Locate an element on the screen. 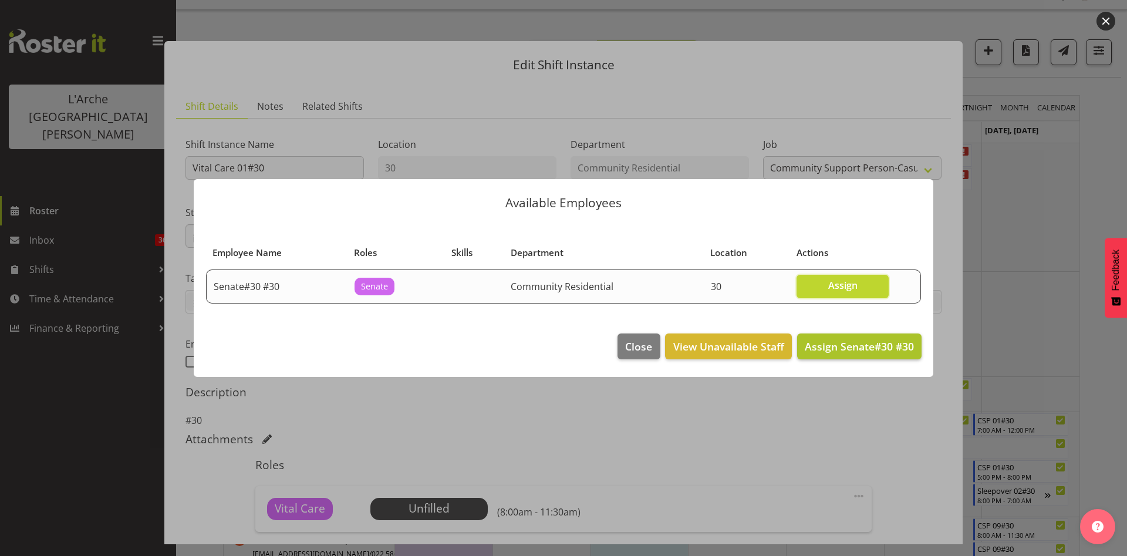 The width and height of the screenshot is (1127, 556). button: Close is located at coordinates (639, 346).